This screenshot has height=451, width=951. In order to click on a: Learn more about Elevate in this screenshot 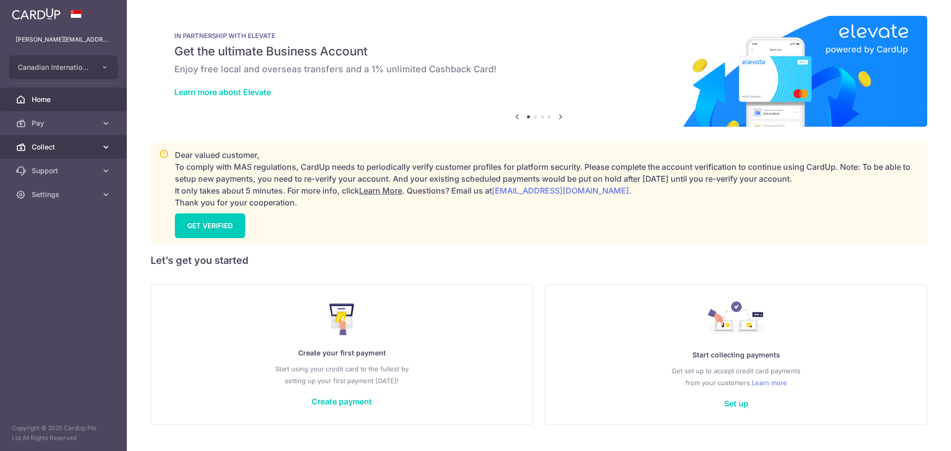, I will do `click(222, 92)`.